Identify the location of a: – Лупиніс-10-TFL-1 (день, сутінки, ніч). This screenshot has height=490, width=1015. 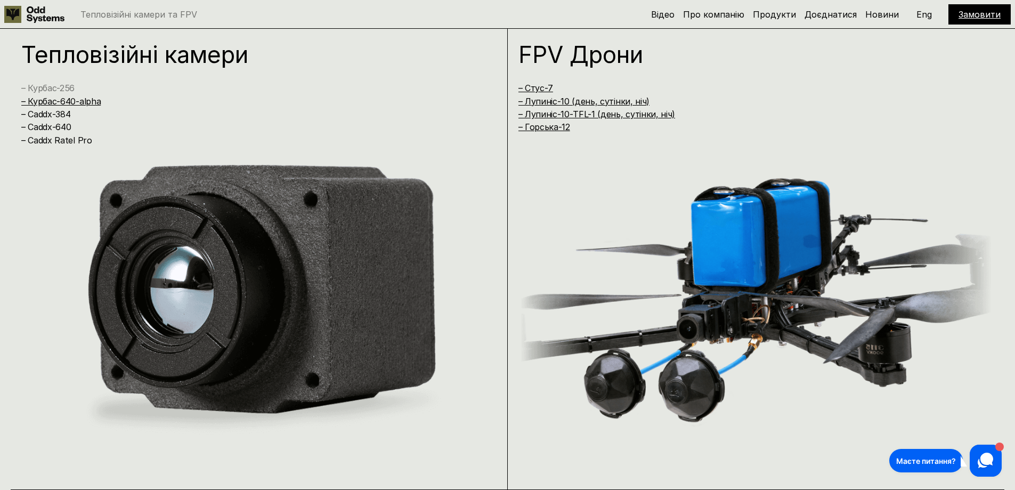
(597, 114).